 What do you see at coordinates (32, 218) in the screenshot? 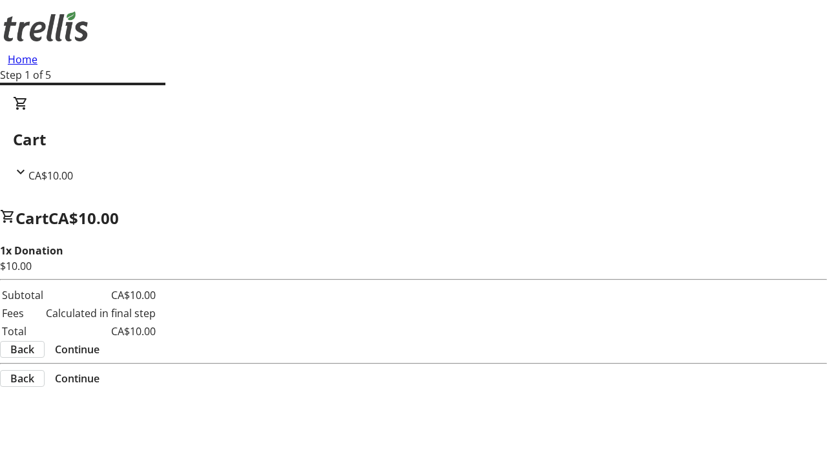
I see `span: Cart` at bounding box center [32, 218].